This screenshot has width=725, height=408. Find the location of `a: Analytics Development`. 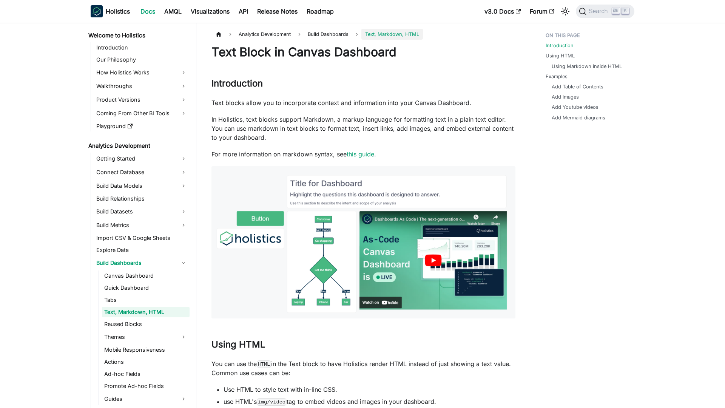

a: Analytics Development is located at coordinates (138, 146).